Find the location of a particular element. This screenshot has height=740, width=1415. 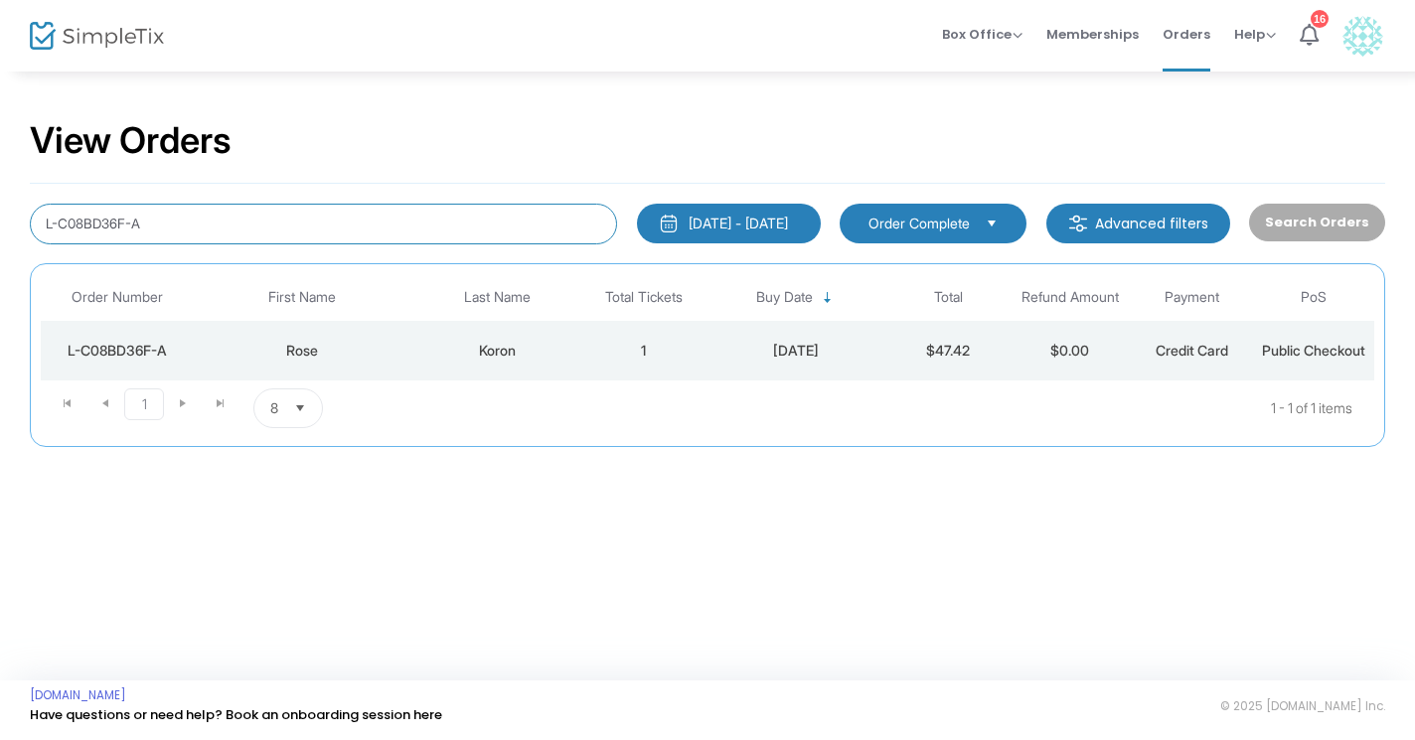

span: Public Checkout is located at coordinates (1314, 350).